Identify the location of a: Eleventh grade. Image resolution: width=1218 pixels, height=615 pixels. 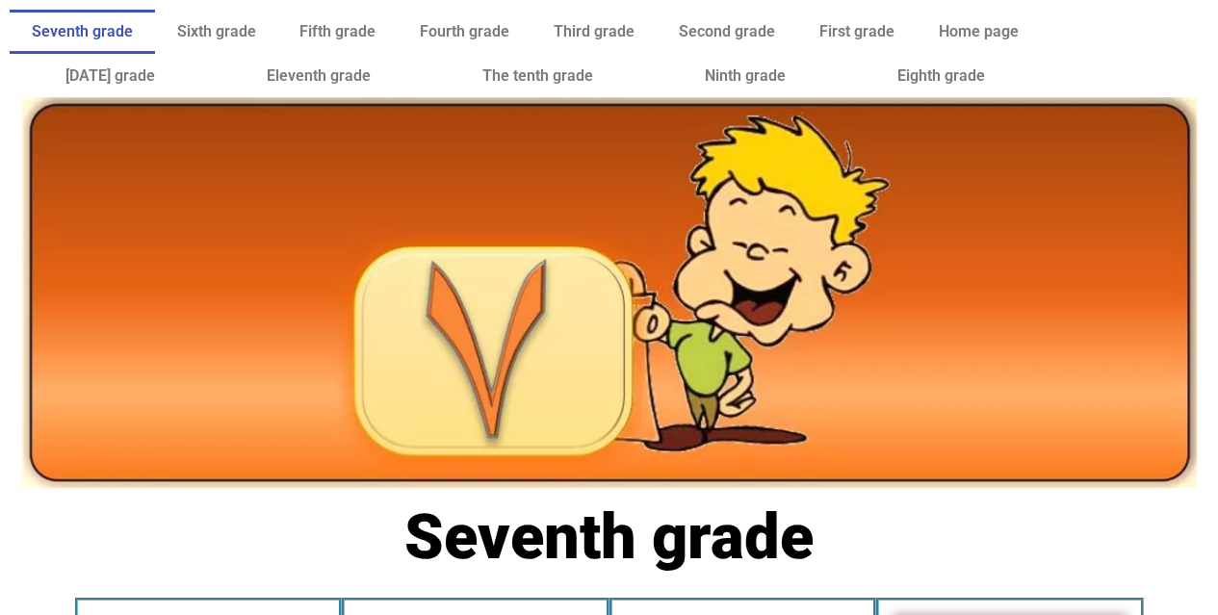
(319, 76).